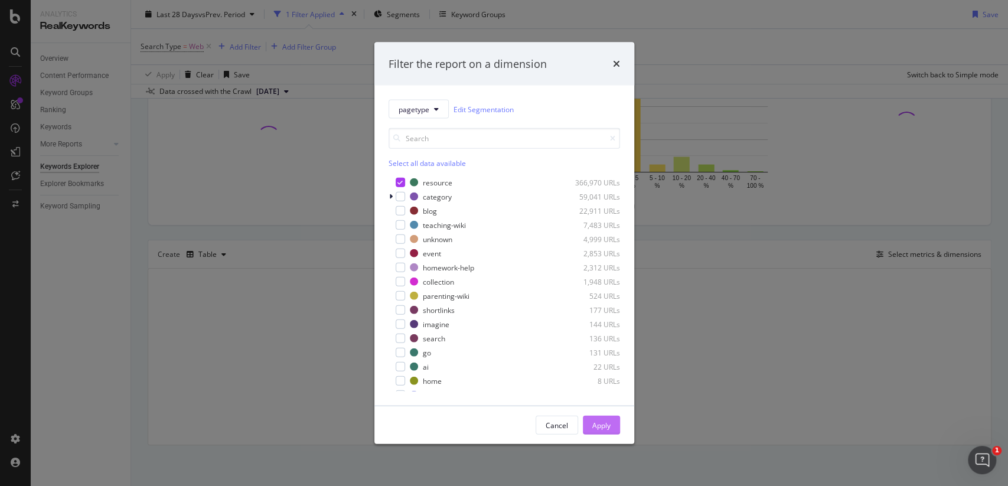  Describe the element at coordinates (591, 338) in the screenshot. I see `div: 136 URLs` at that location.